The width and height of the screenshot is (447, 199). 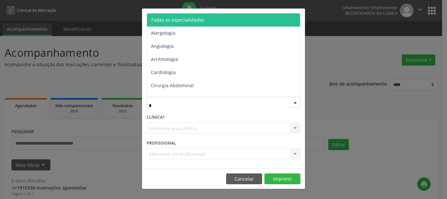 I want to click on label: PROFISSIONAL, so click(x=161, y=143).